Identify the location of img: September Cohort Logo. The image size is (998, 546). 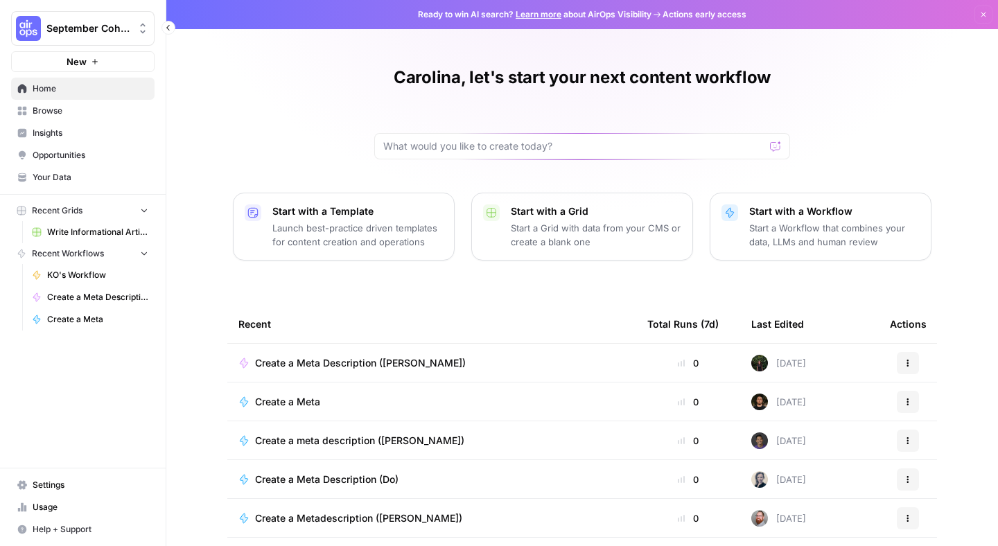
(28, 28).